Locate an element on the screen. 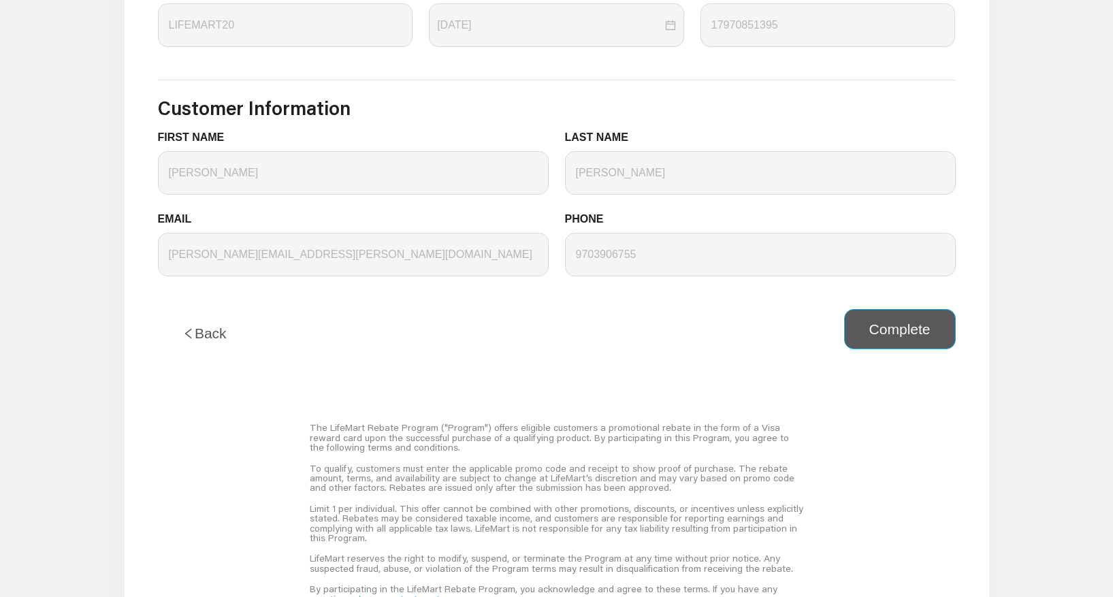 This screenshot has height=597, width=1113. div: LifeMart reserves the right to modify, suspend, or terminate the Program at any time without prio... is located at coordinates (556, 563).